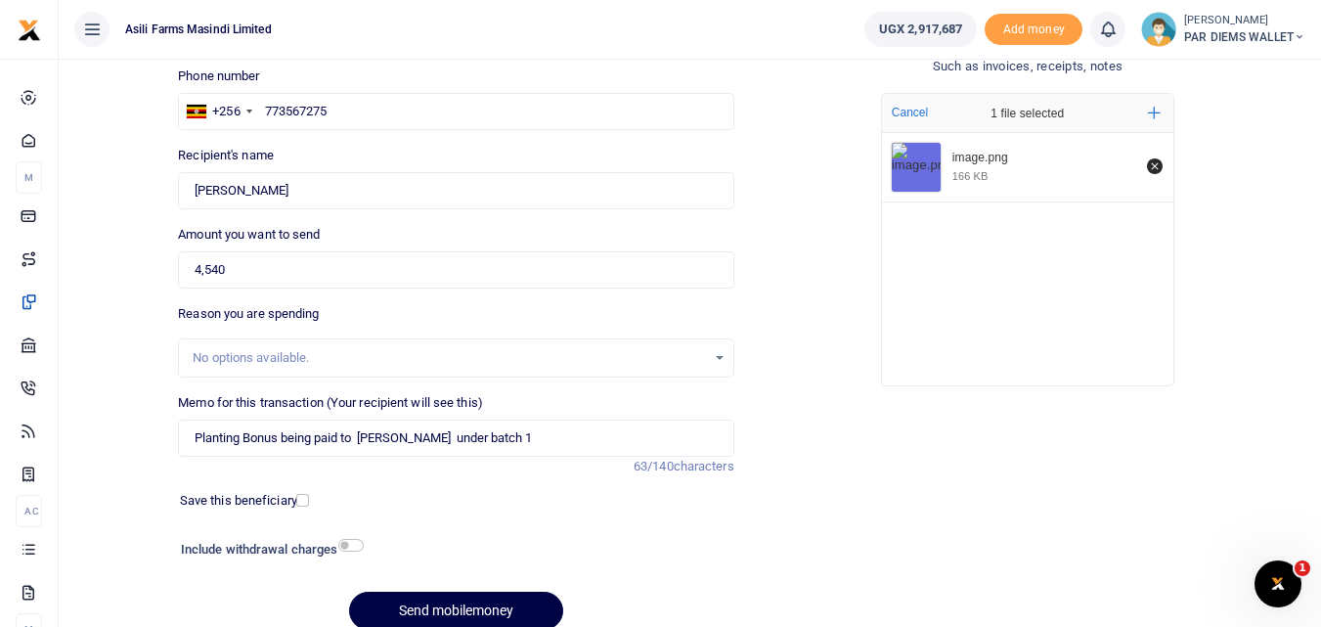 The width and height of the screenshot is (1321, 627). I want to click on input: UGX, so click(456, 270).